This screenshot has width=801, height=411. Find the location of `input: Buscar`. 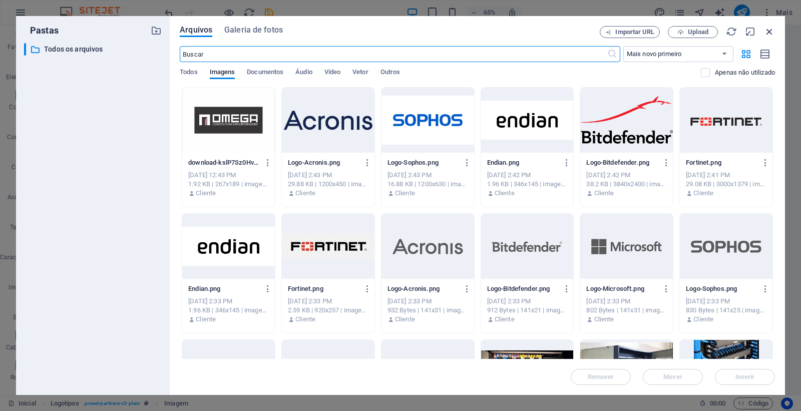

input: Buscar is located at coordinates (393, 54).